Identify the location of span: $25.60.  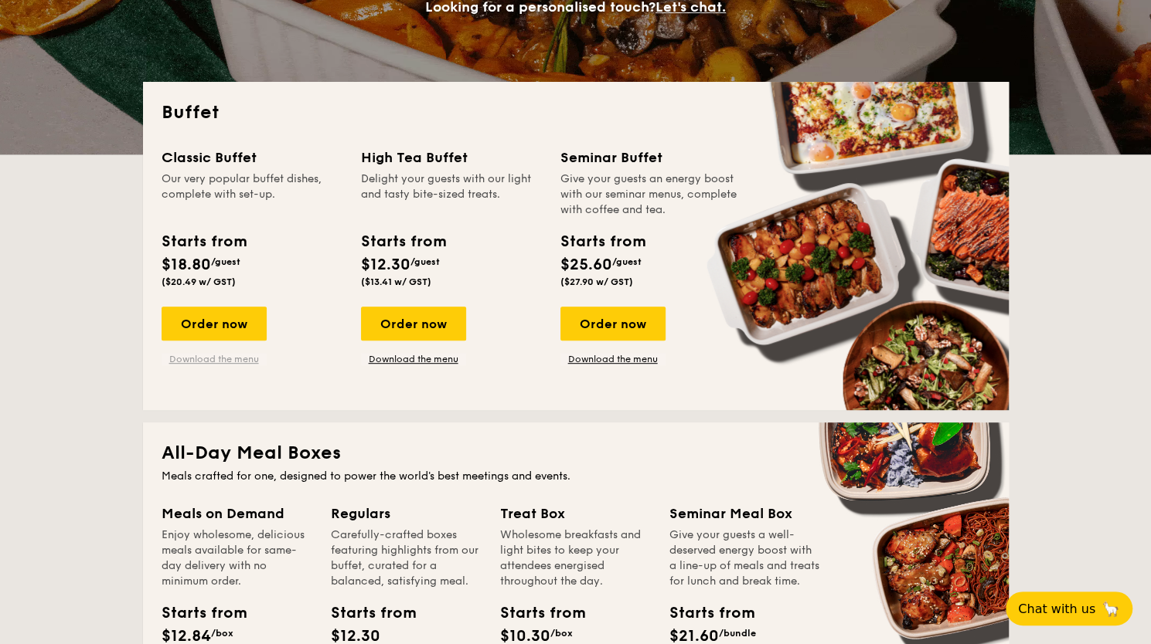
(586, 265).